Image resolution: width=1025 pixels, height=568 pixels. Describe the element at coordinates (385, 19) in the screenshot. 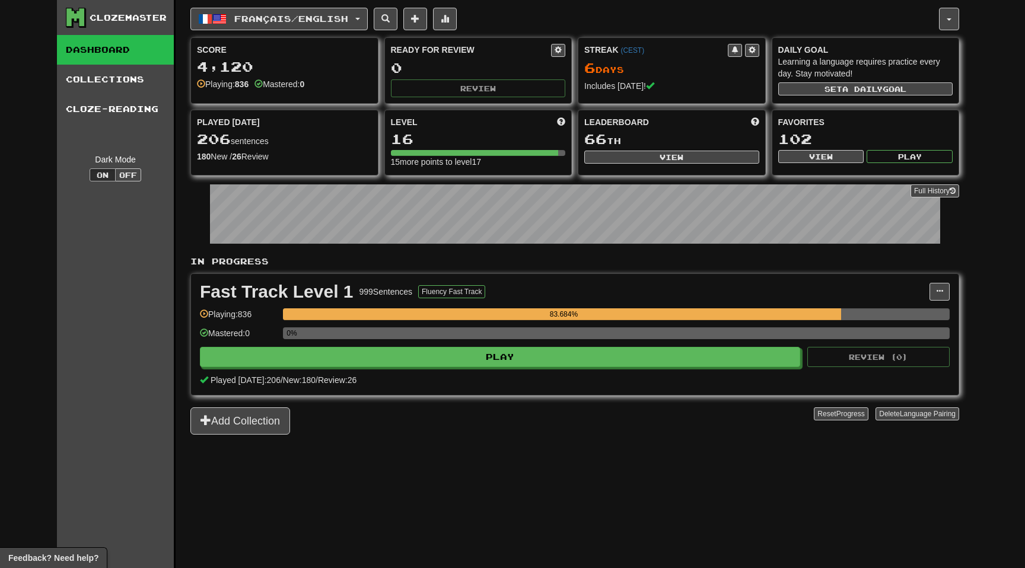

I see `button: Search sentences` at that location.